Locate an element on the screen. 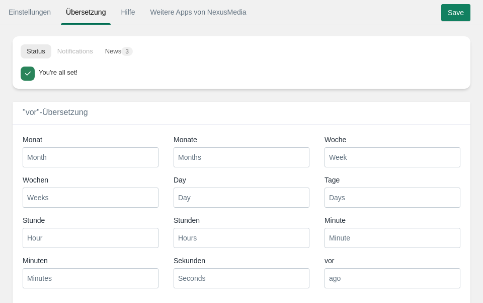 The width and height of the screenshot is (483, 303). span: "vor"-Übersetzung is located at coordinates (55, 112).